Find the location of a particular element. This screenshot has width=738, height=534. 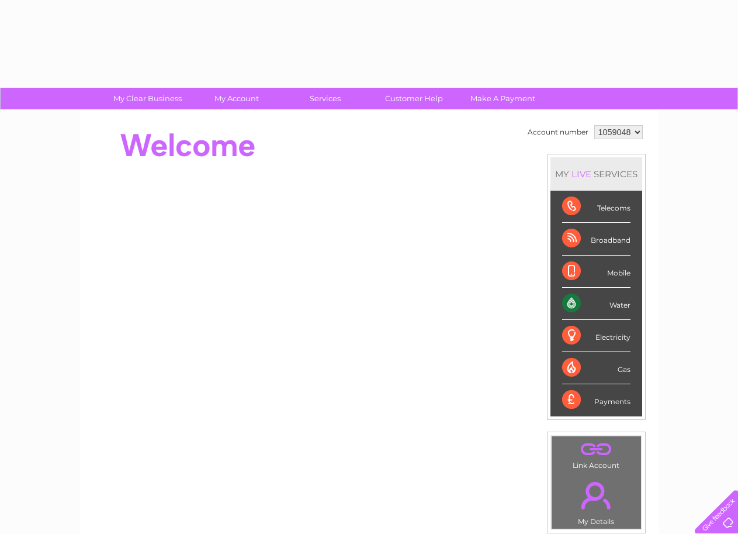

div: MY SERVICES is located at coordinates (596, 174).